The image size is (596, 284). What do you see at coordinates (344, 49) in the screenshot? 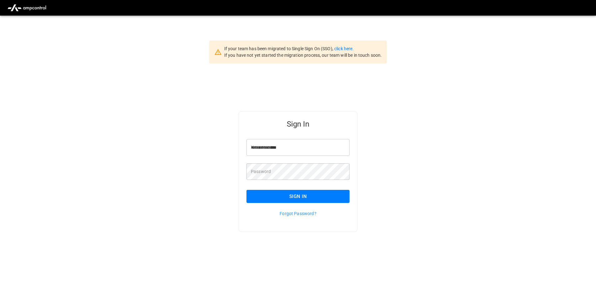
I see `a: click here.` at bounding box center [344, 49].